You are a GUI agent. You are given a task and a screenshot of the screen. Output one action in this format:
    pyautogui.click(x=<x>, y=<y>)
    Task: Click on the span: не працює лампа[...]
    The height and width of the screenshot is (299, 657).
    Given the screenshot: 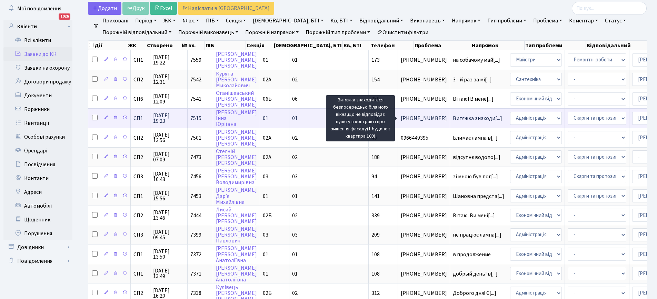 What is the action you would take?
    pyautogui.click(x=477, y=235)
    